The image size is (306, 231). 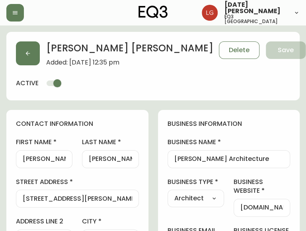 I want to click on label: business website, so click(x=262, y=186).